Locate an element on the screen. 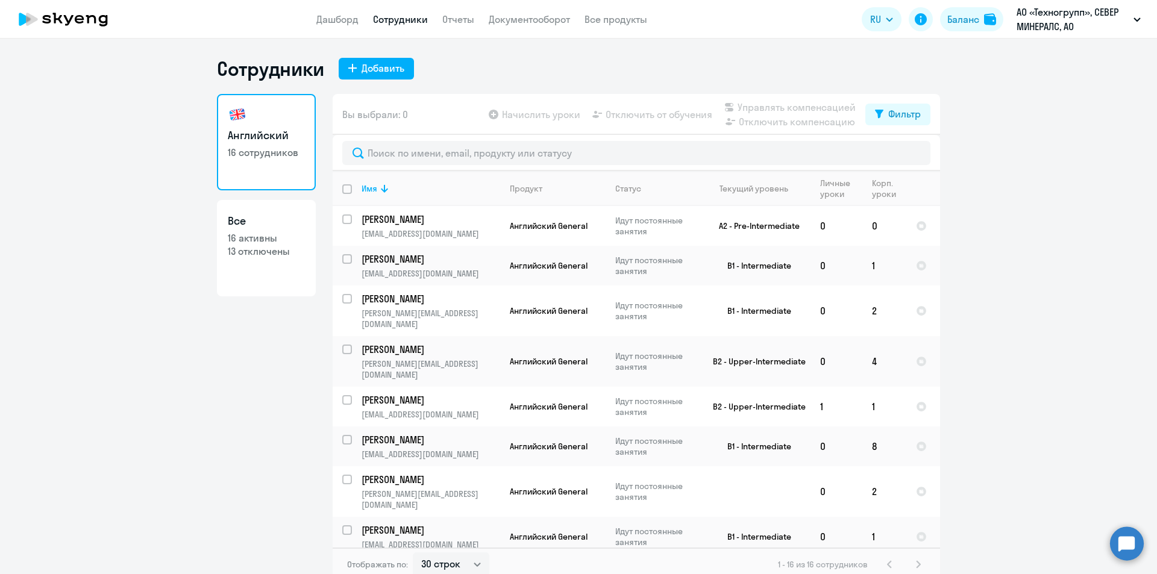  h3: Английский is located at coordinates (266, 136).